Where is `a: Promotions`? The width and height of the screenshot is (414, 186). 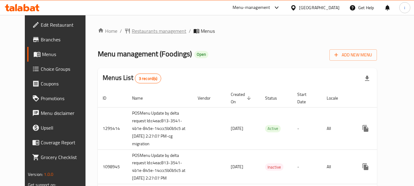
a: Promotions is located at coordinates (61, 98).